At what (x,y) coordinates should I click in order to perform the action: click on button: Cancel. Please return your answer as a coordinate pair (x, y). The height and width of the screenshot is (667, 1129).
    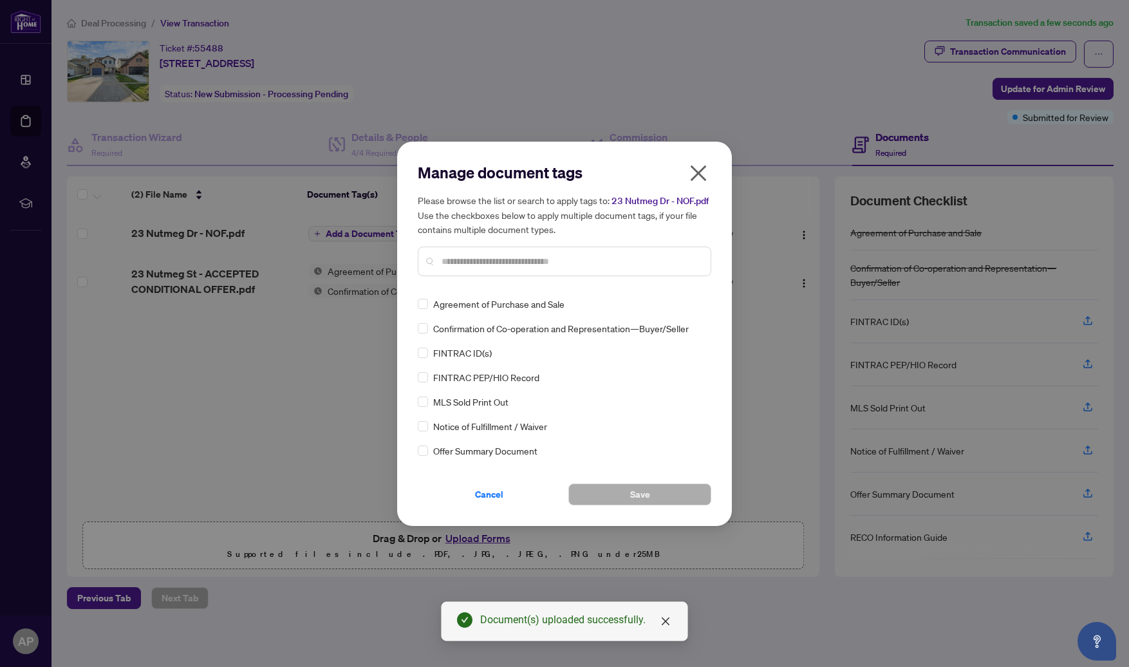
    Looking at the image, I should click on (489, 494).